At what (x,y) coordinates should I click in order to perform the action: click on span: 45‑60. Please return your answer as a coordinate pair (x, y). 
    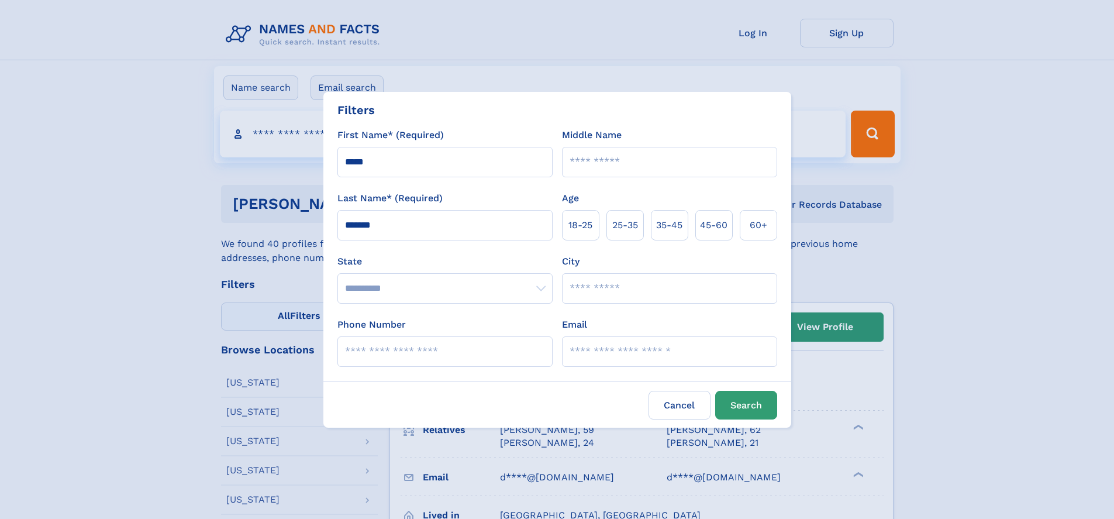
    Looking at the image, I should click on (714, 225).